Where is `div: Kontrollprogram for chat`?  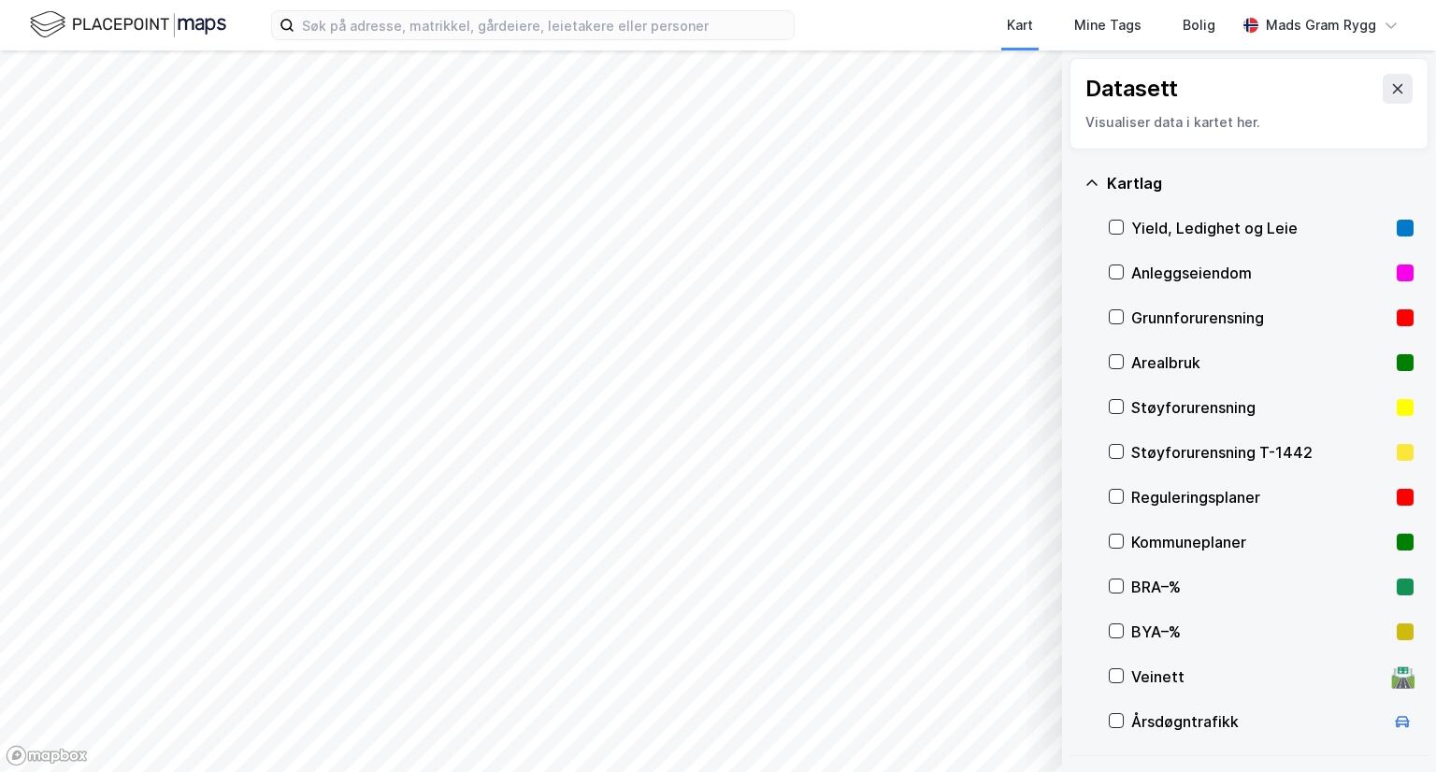
div: Kontrollprogram for chat is located at coordinates (1389, 727).